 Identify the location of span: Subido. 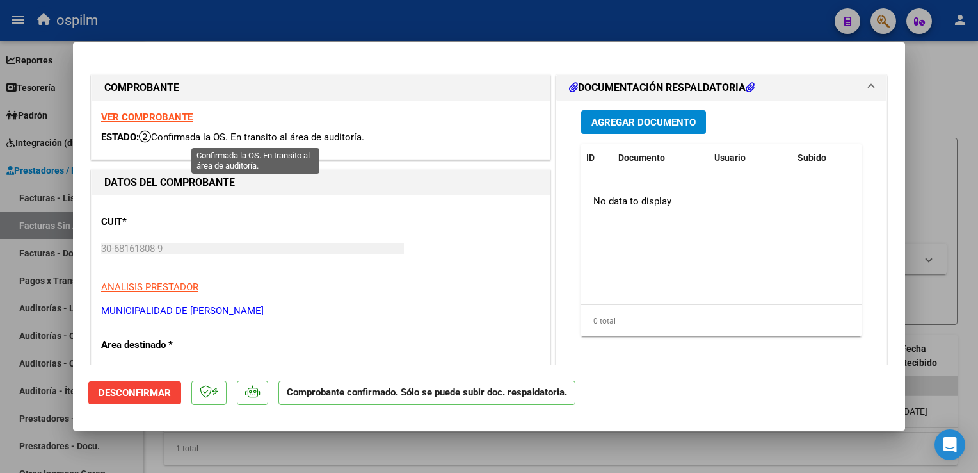
(812, 158).